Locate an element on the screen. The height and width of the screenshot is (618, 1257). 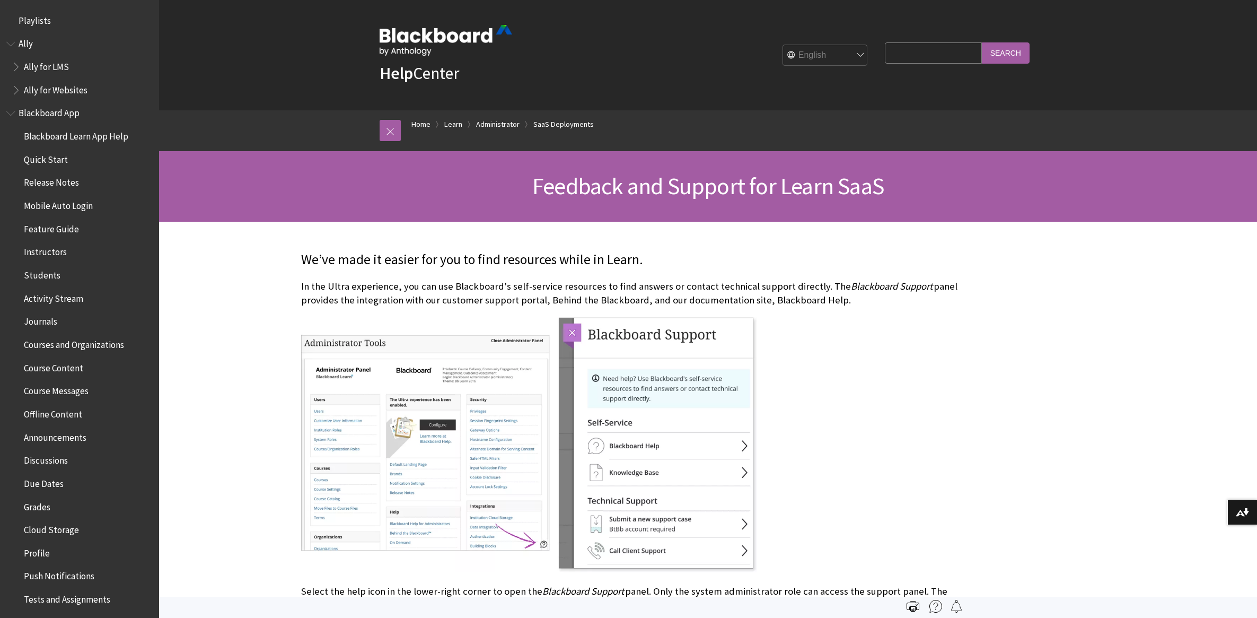
select: Site Language Selector is located at coordinates (825, 56).